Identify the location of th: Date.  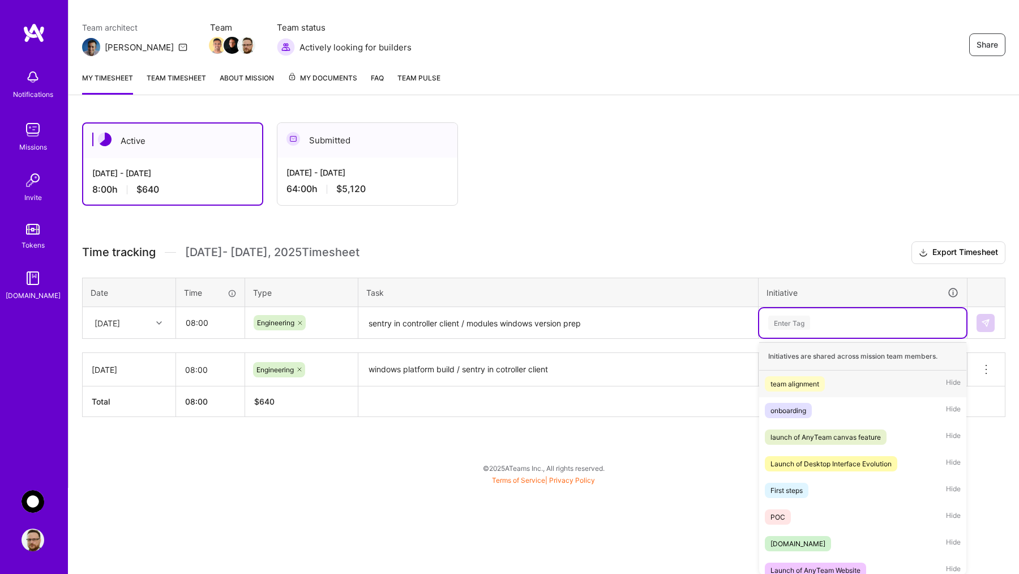
(129, 292).